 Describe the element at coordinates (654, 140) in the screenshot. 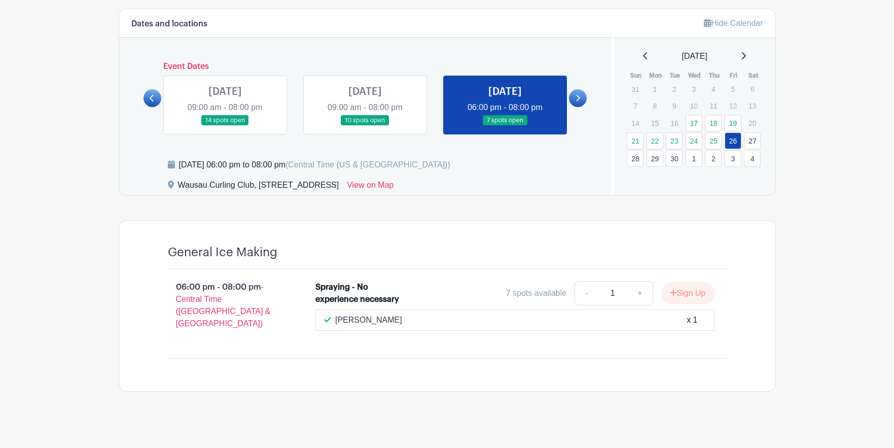

I see `a: 22` at that location.